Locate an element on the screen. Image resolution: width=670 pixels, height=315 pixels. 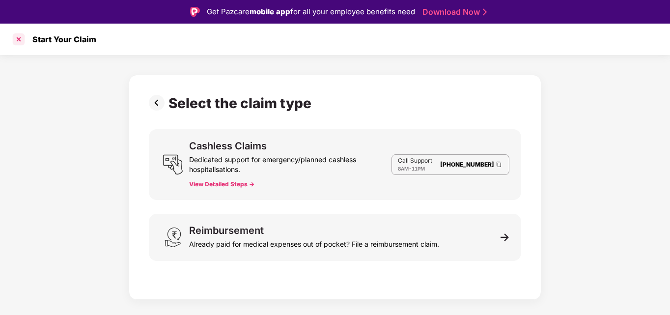
div: Select the claim type is located at coordinates (242, 103).